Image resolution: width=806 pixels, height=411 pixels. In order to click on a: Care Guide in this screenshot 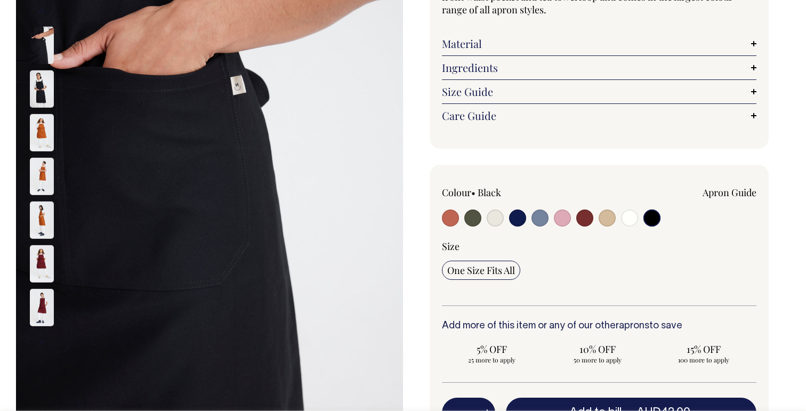, I will do `click(599, 116)`.